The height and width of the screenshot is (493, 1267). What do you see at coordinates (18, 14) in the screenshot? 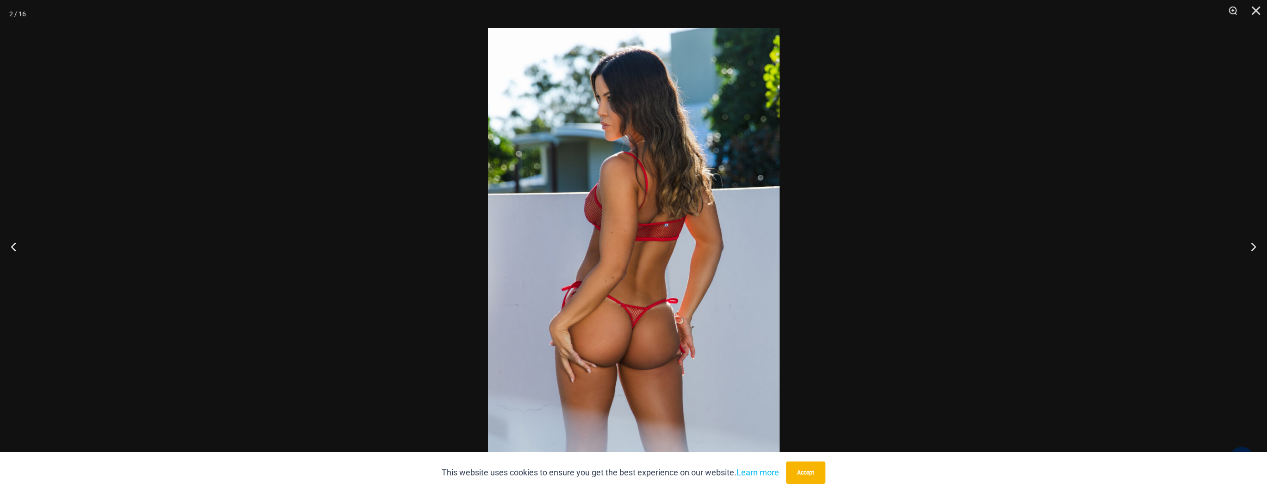
I see `div: 2 / 16` at bounding box center [18, 14].